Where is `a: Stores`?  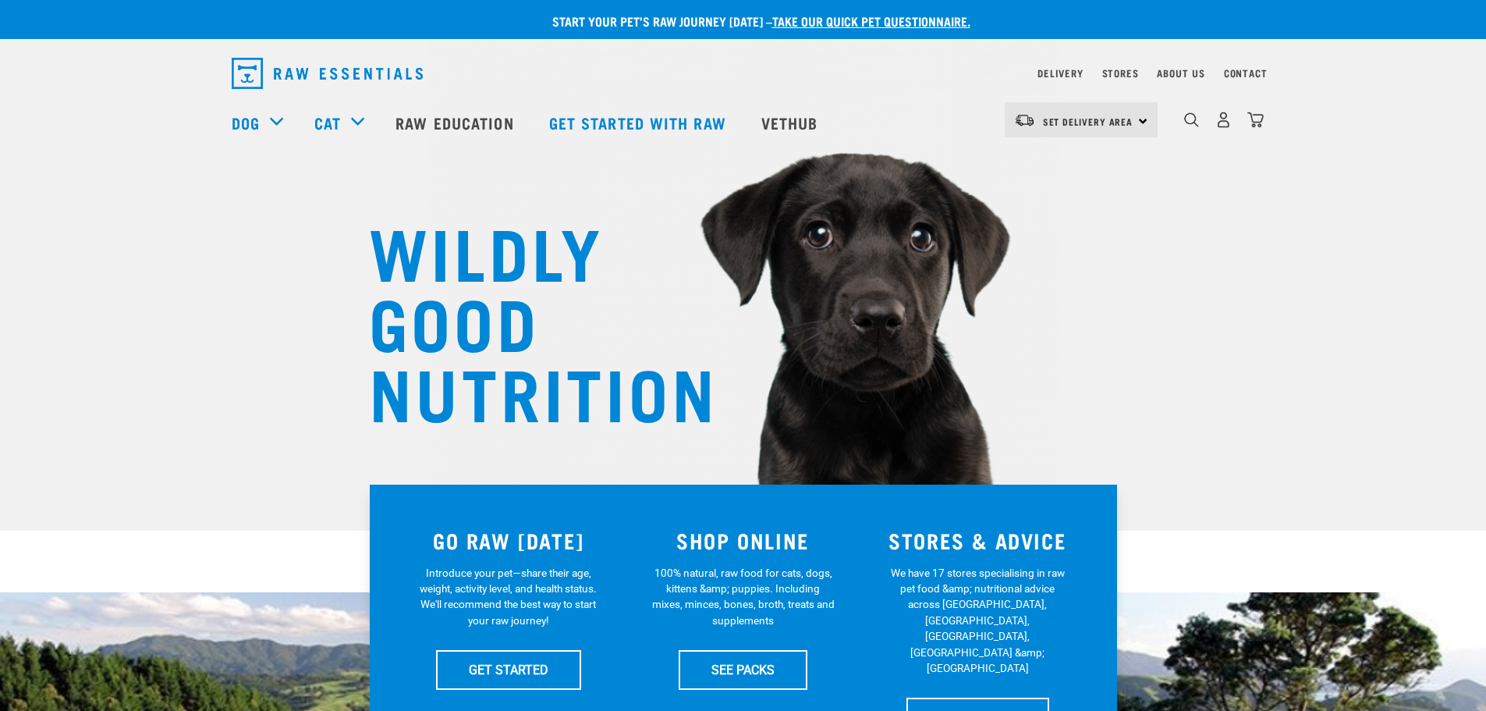 a: Stores is located at coordinates (1120, 73).